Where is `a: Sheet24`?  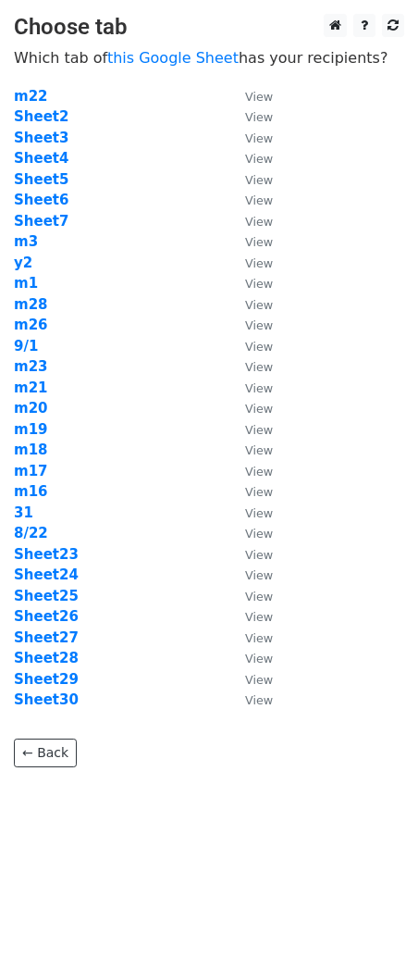 a: Sheet24 is located at coordinates (46, 575).